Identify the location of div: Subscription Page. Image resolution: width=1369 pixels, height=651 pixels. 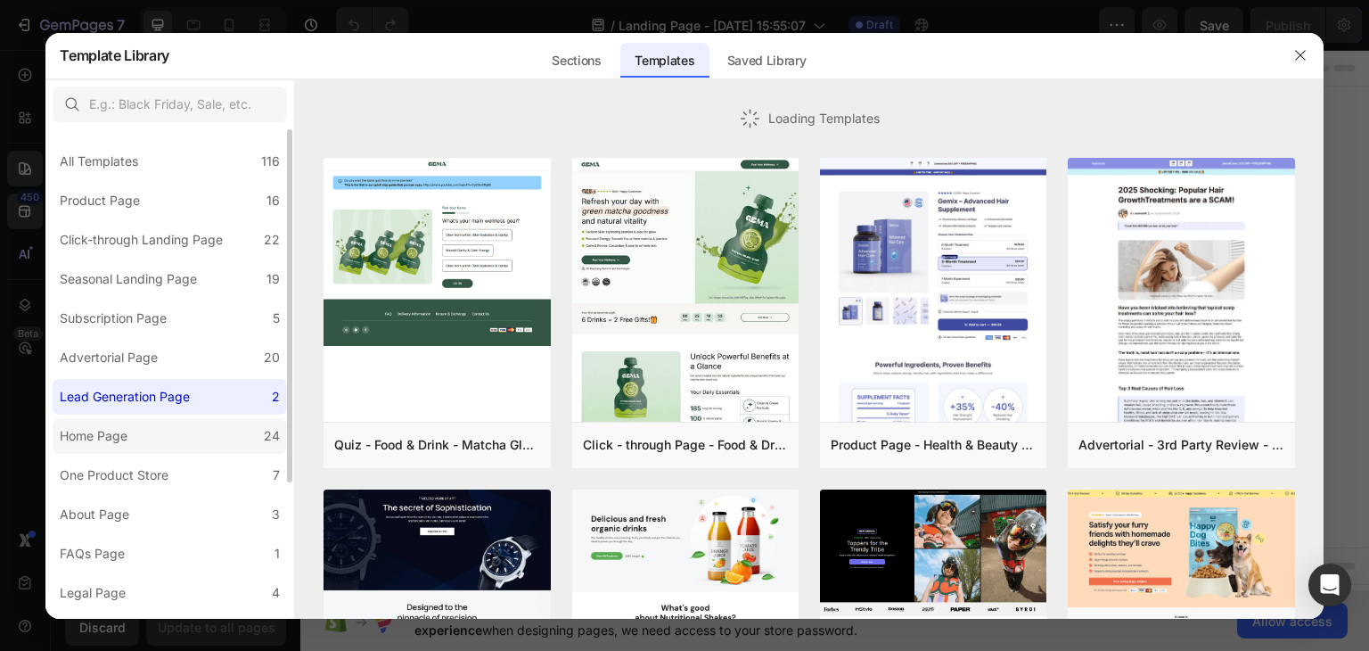
(113, 318).